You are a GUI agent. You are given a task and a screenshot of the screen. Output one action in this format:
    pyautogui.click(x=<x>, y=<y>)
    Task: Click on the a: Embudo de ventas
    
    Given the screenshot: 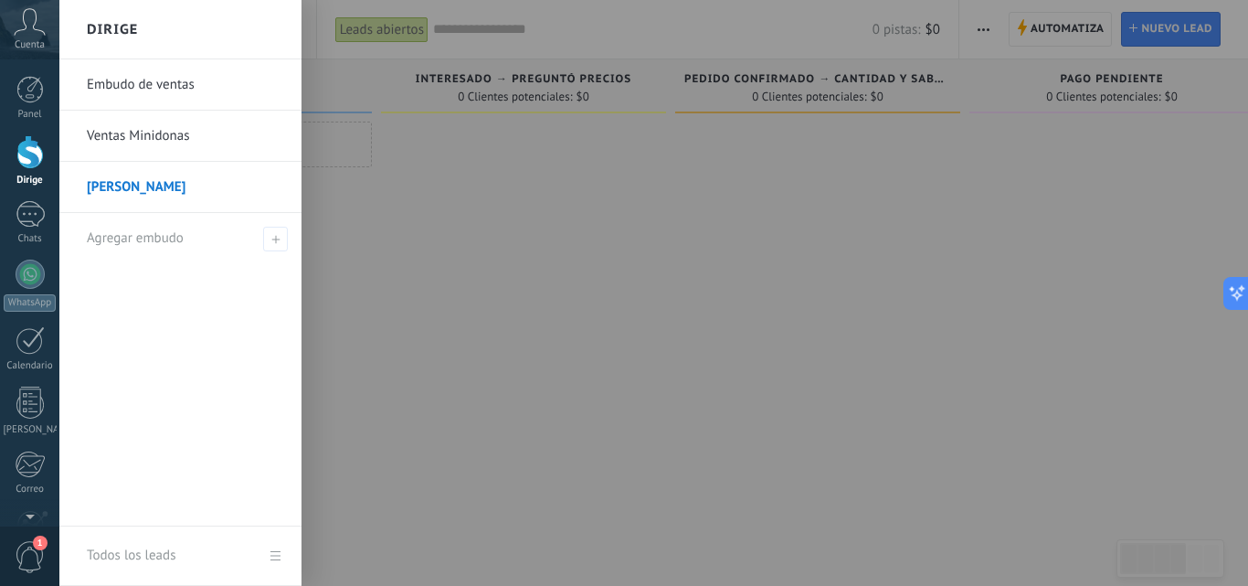 What is the action you would take?
    pyautogui.click(x=185, y=85)
    